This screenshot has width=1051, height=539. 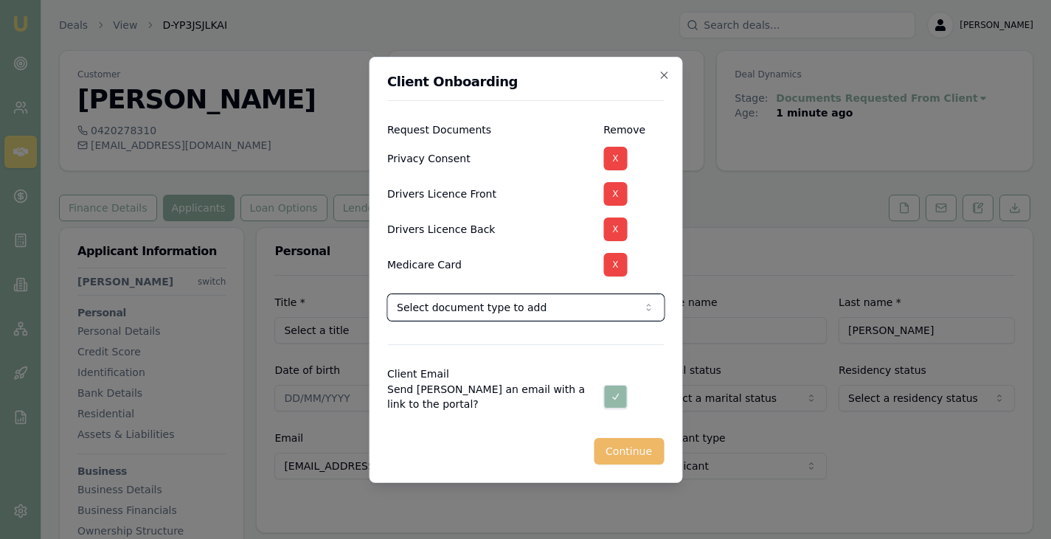 What do you see at coordinates (489, 130) in the screenshot?
I see `div: Request Documents` at bounding box center [489, 130].